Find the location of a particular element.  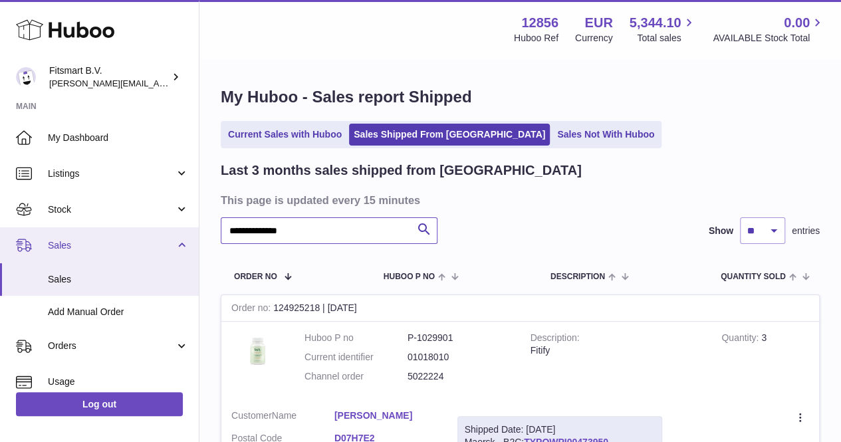

strong: Description is located at coordinates (555, 339).